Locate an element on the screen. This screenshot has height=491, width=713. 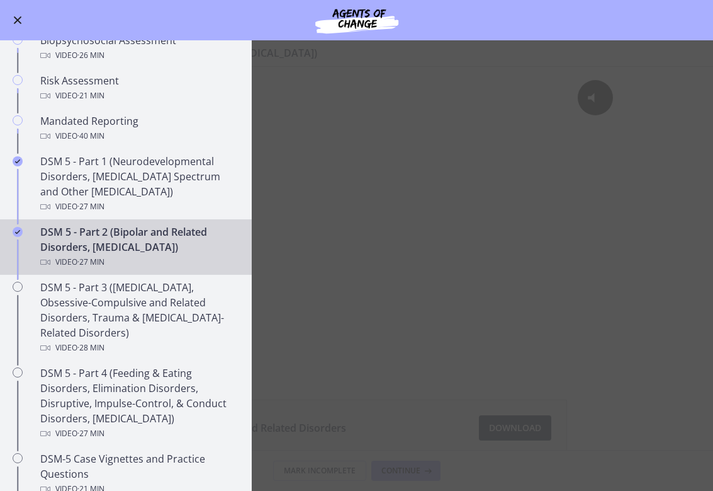
span: · 21 min is located at coordinates (91, 96).